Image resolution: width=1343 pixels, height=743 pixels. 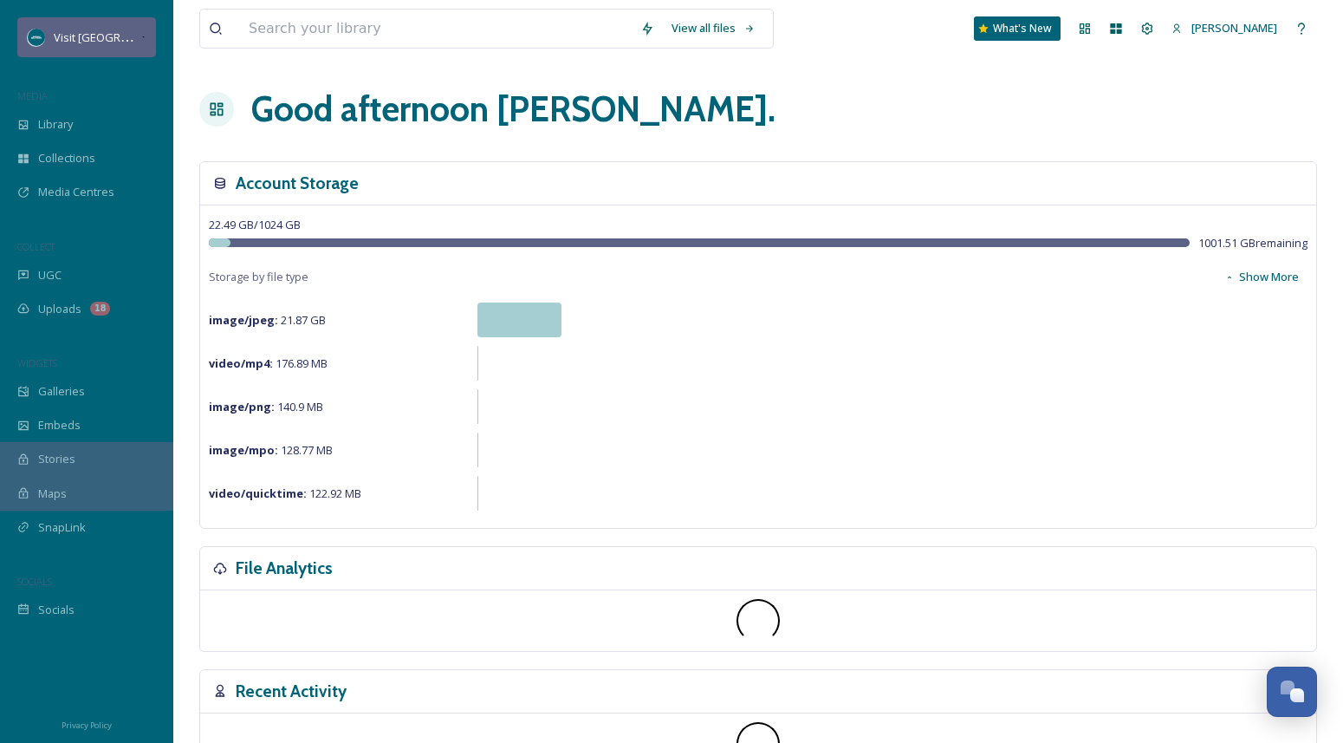 What do you see at coordinates (37, 362) in the screenshot?
I see `span: WIDGETS` at bounding box center [37, 362].